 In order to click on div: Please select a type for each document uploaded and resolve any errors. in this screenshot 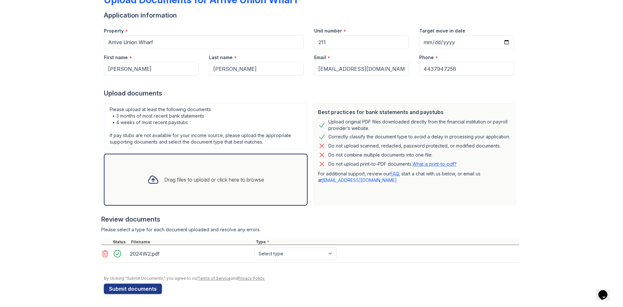, I will do `click(310, 229)`.